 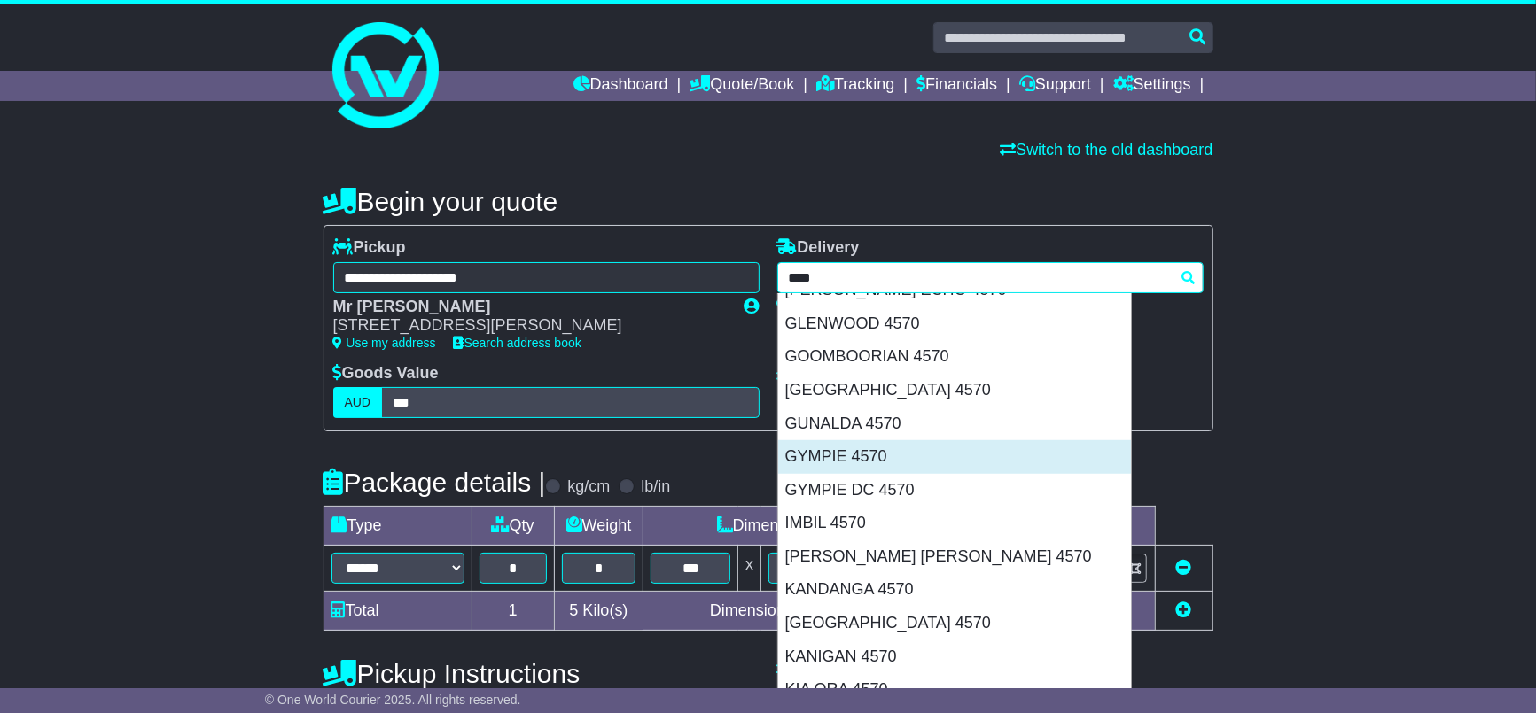 I want to click on td: Dimensions (L x W x H), so click(x=808, y=526).